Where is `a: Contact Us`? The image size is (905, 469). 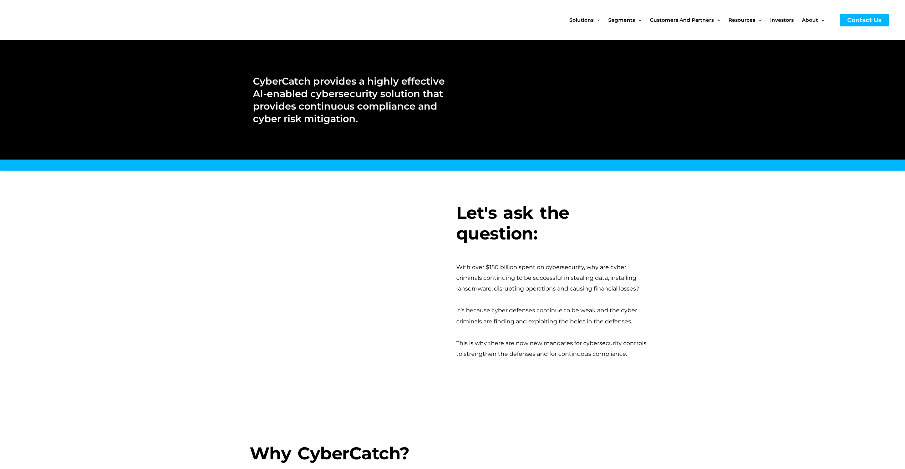
a: Contact Us is located at coordinates (864, 20).